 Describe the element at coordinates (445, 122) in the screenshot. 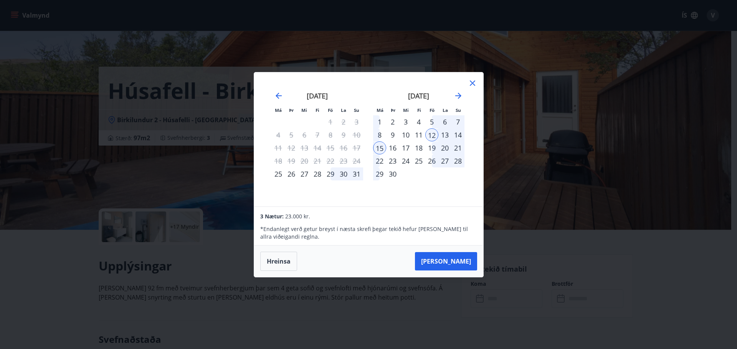

I see `td: Choose laugardagur, 6. september 2025 as your check-in date. It’s available.` at that location.